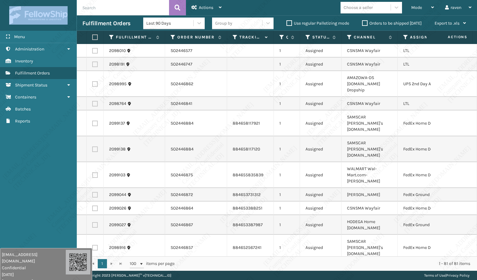  I want to click on div: Group by, so click(224, 23).